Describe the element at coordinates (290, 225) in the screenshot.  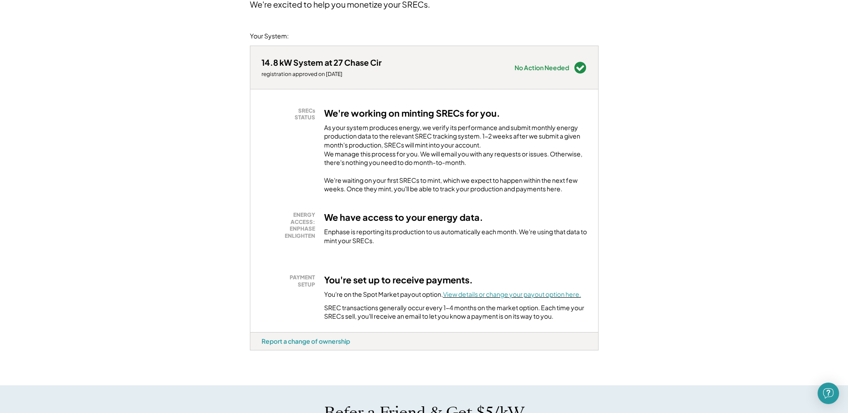
I see `div: ENERGY ACCESS: ENPHASE ENLIGHTEN` at that location.